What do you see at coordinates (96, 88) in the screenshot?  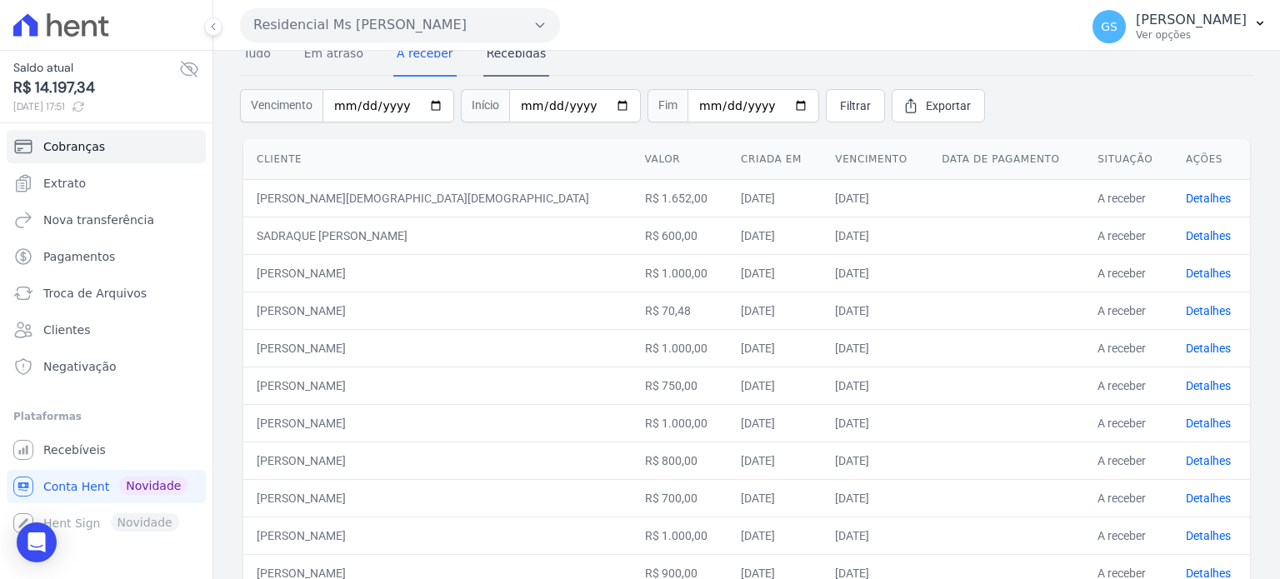 I see `span: R$ 14.197,34` at bounding box center [96, 88].